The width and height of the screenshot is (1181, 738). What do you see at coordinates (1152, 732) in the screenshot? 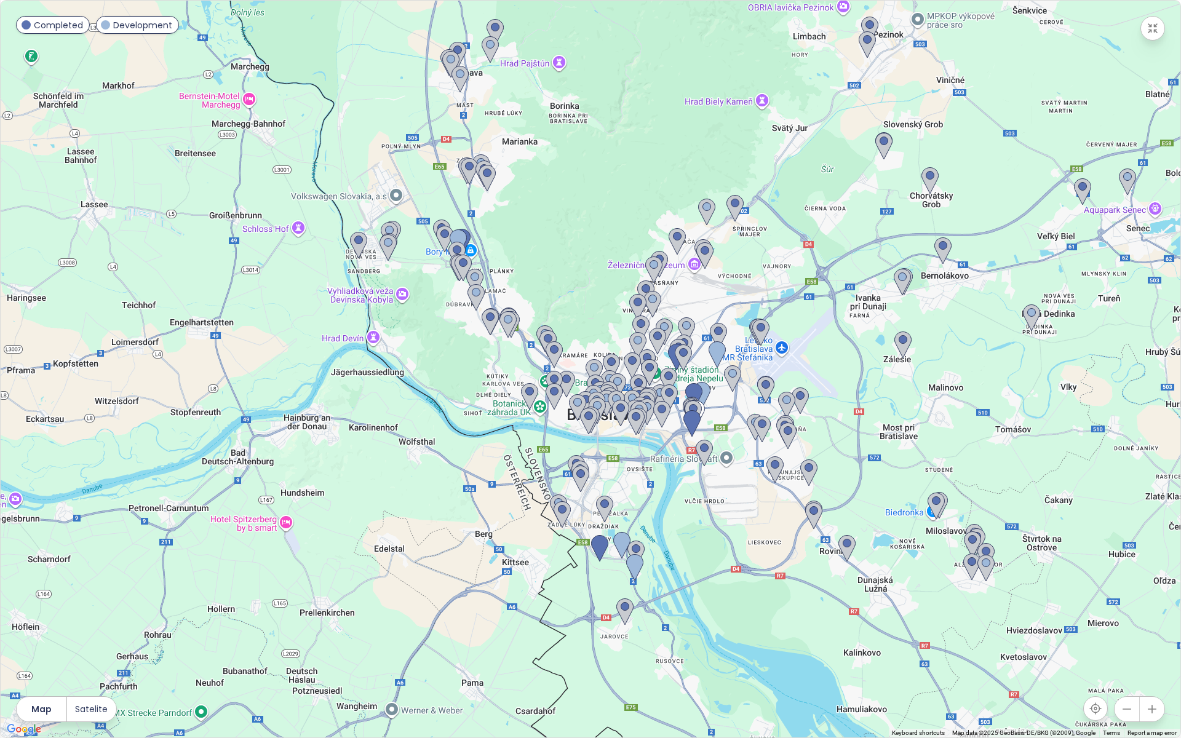
I see `a: Report a map error` at bounding box center [1152, 732].